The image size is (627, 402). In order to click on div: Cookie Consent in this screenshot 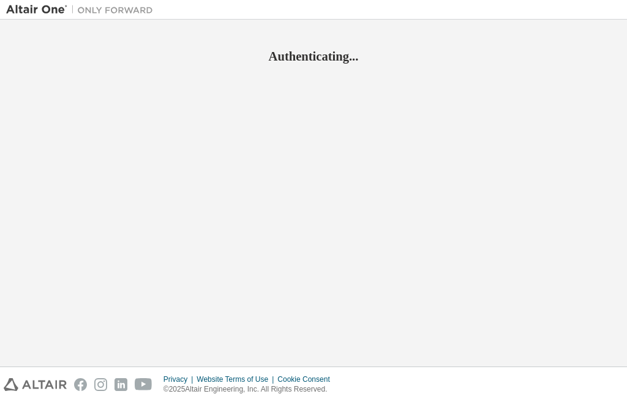, I will do `click(307, 380)`.